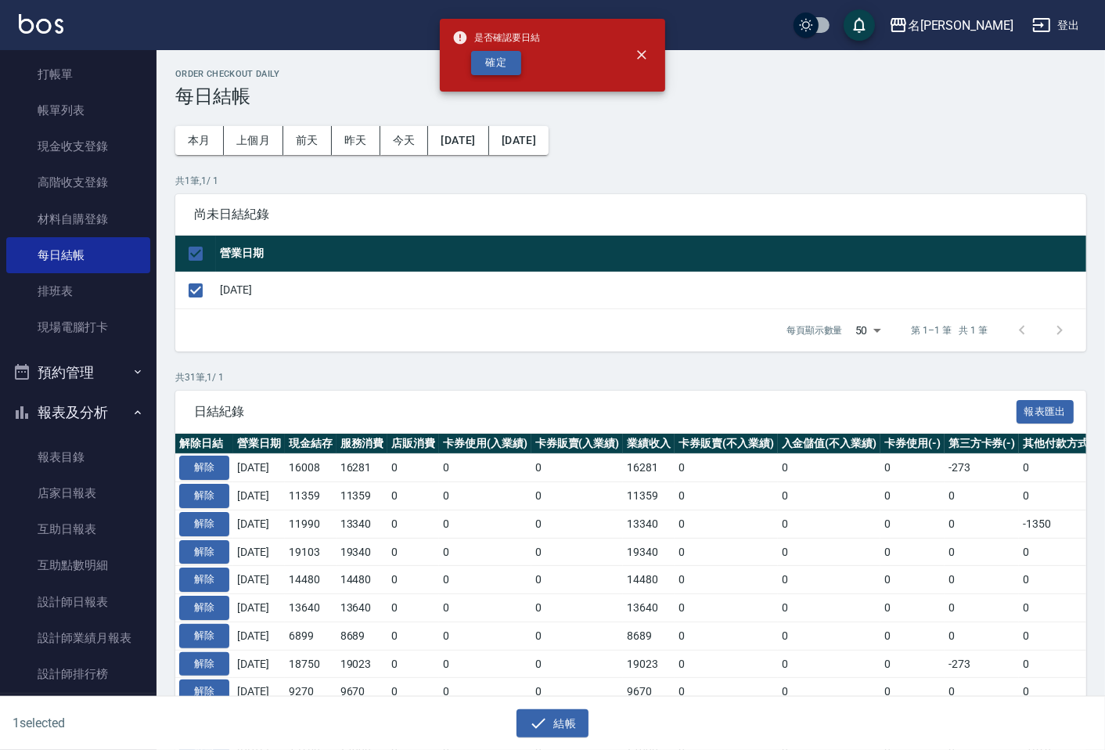 Image resolution: width=1105 pixels, height=750 pixels. What do you see at coordinates (78, 146) in the screenshot?
I see `a: 現金收支登錄` at bounding box center [78, 146].